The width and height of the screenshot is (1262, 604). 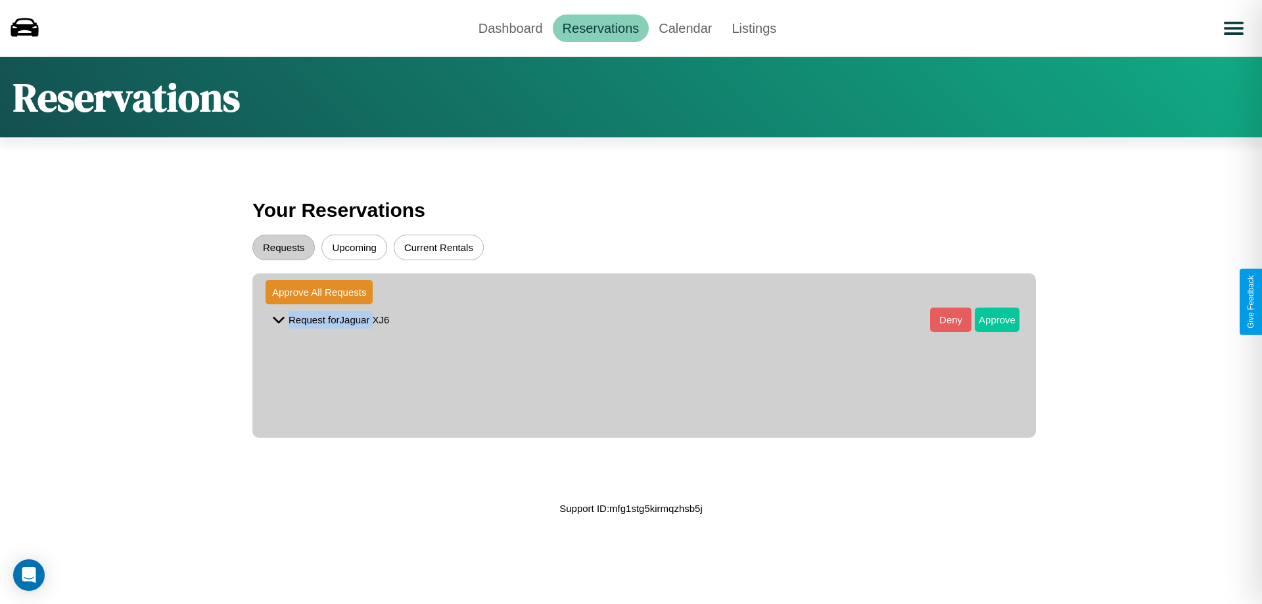 What do you see at coordinates (754, 28) in the screenshot?
I see `a: Listings` at bounding box center [754, 28].